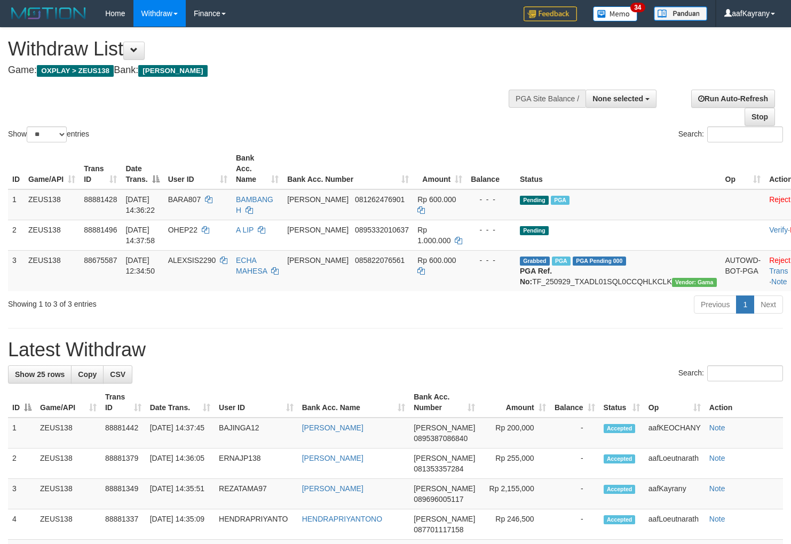 This screenshot has width=791, height=544. Describe the element at coordinates (192, 260) in the screenshot. I see `span: ALEXSIS2290` at that location.